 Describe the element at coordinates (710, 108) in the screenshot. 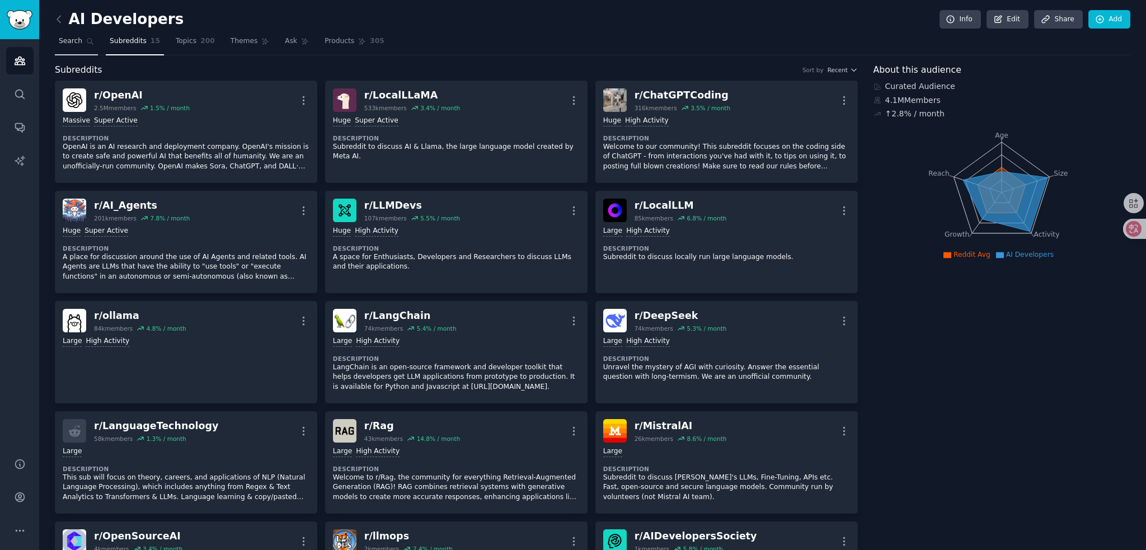

I see `div: 3.5 % / month` at that location.